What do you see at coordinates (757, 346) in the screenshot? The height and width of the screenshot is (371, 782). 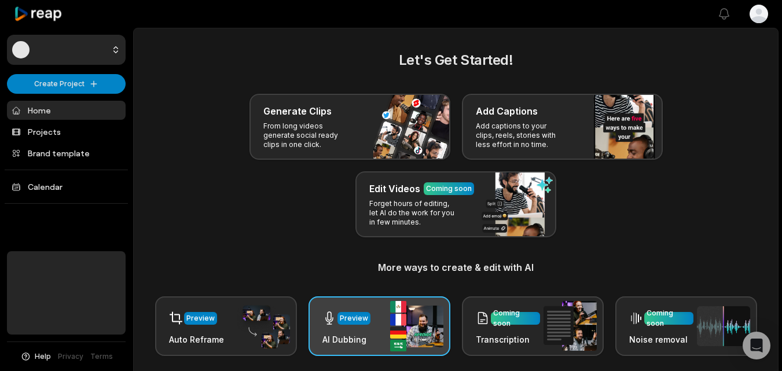 I see `div: Open Intercom Messenger` at bounding box center [757, 346].